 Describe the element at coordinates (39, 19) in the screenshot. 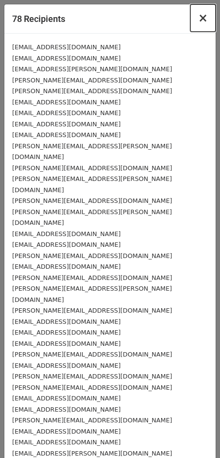

I see `h5: 78 Recipients` at that location.